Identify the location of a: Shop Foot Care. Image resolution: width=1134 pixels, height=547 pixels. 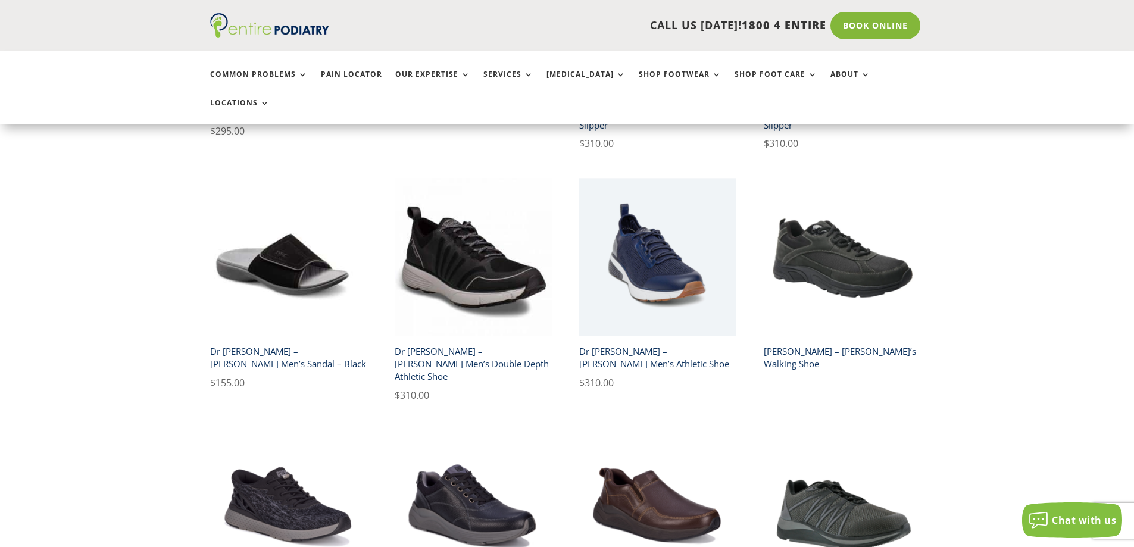
(776, 83).